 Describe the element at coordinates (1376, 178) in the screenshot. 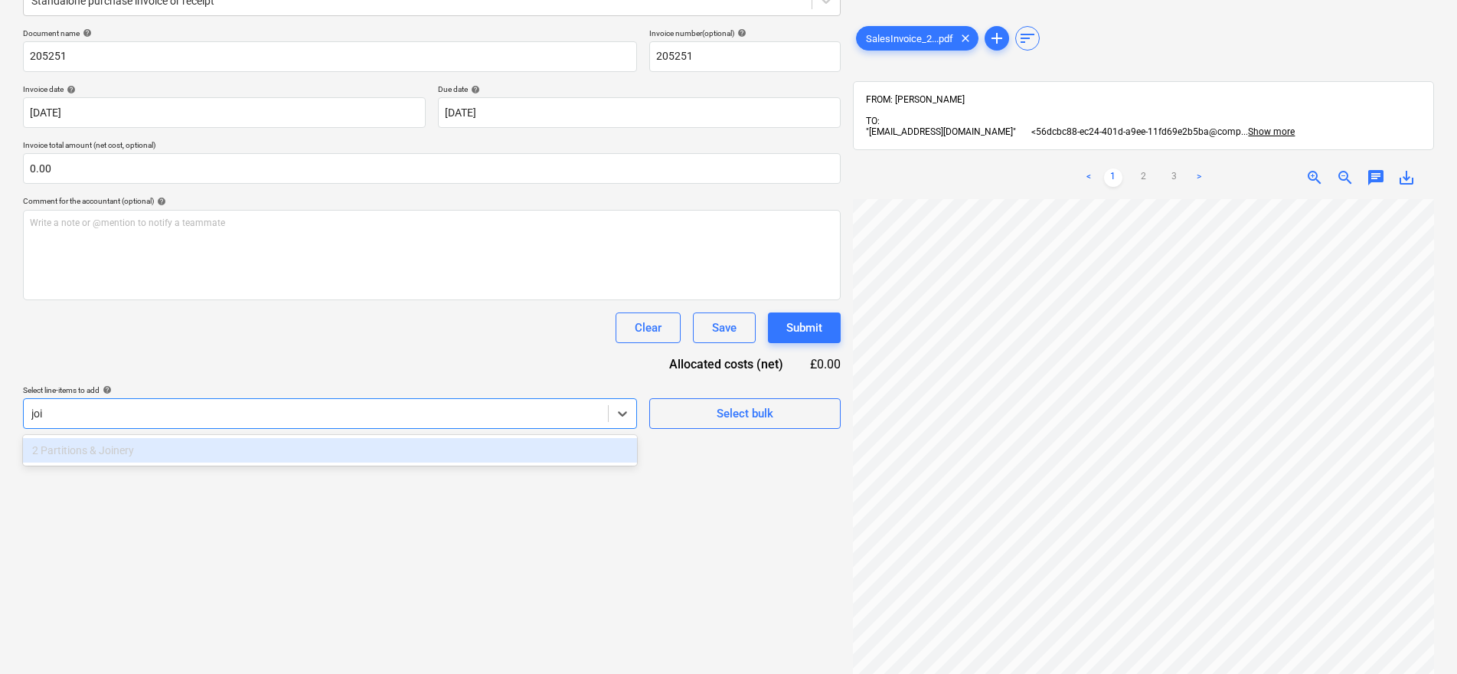

I see `span: chat` at that location.